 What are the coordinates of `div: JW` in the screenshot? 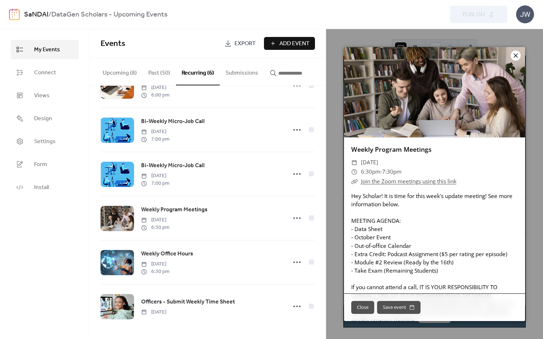 It's located at (525, 14).